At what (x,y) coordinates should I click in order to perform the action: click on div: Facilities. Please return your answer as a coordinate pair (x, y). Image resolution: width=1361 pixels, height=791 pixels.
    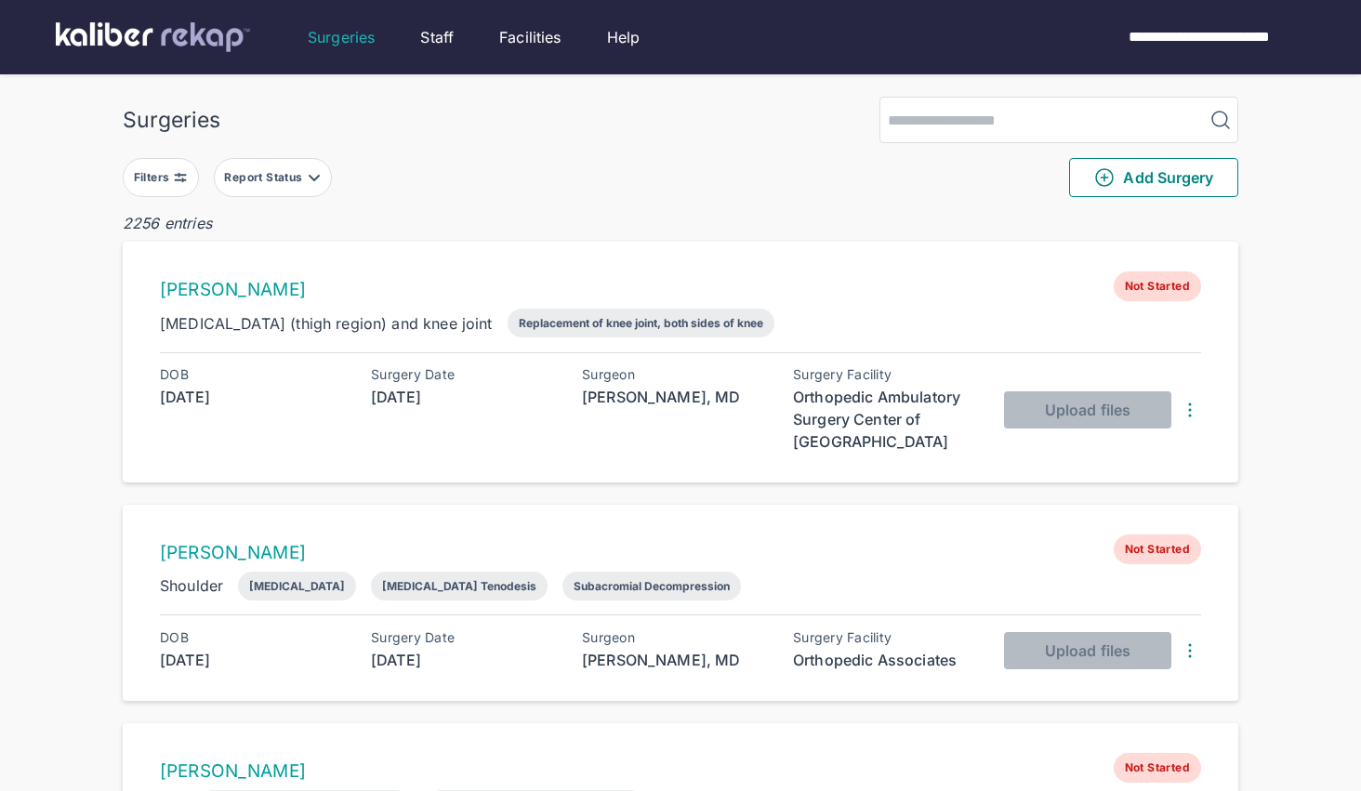
    Looking at the image, I should click on (530, 37).